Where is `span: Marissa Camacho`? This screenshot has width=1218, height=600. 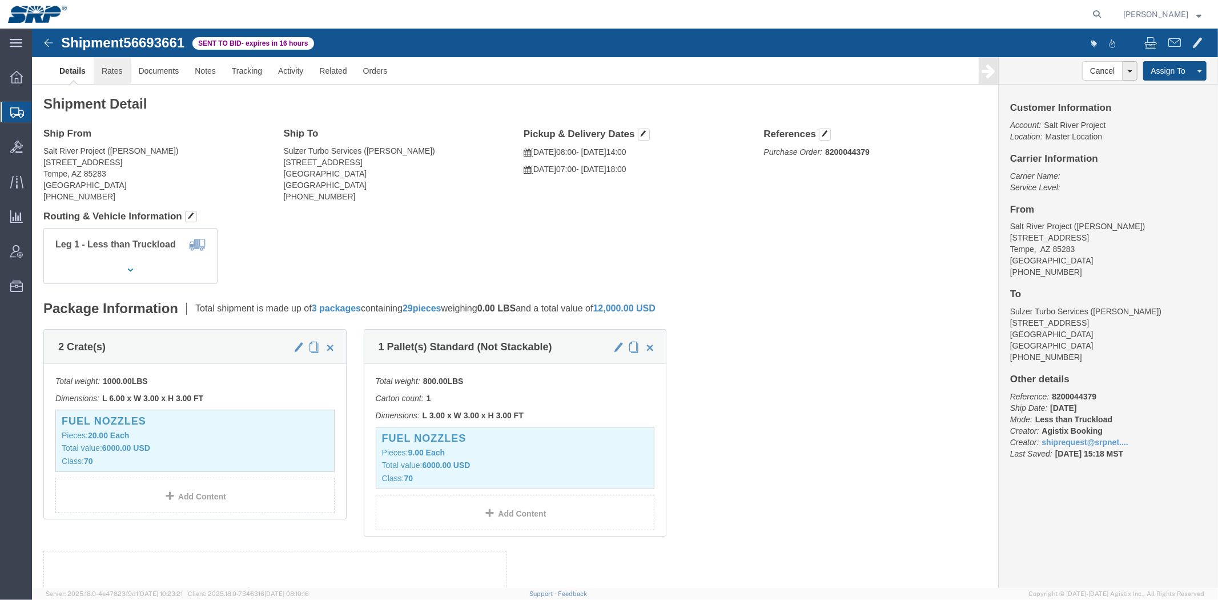 span: Marissa Camacho is located at coordinates (1156, 14).